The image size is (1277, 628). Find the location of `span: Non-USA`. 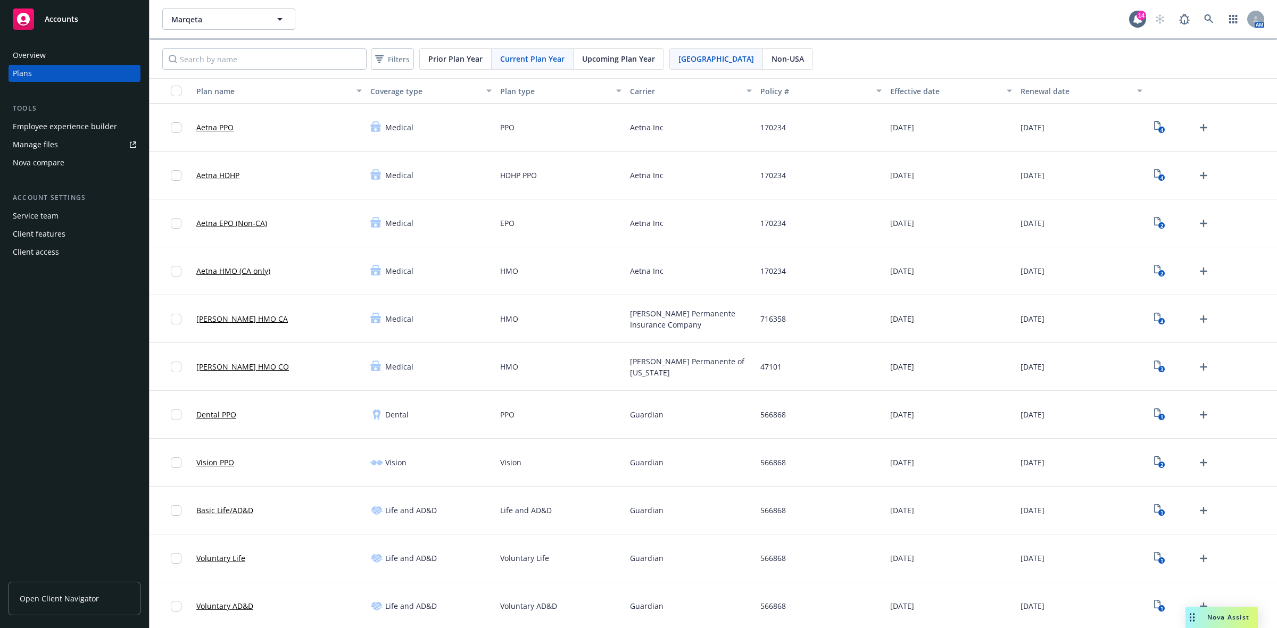

span: Non-USA is located at coordinates (788, 59).